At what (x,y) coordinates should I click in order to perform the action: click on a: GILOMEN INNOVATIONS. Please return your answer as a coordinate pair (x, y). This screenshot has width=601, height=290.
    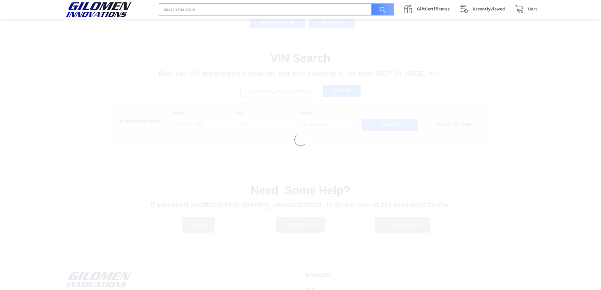
    Looking at the image, I should click on (108, 9).